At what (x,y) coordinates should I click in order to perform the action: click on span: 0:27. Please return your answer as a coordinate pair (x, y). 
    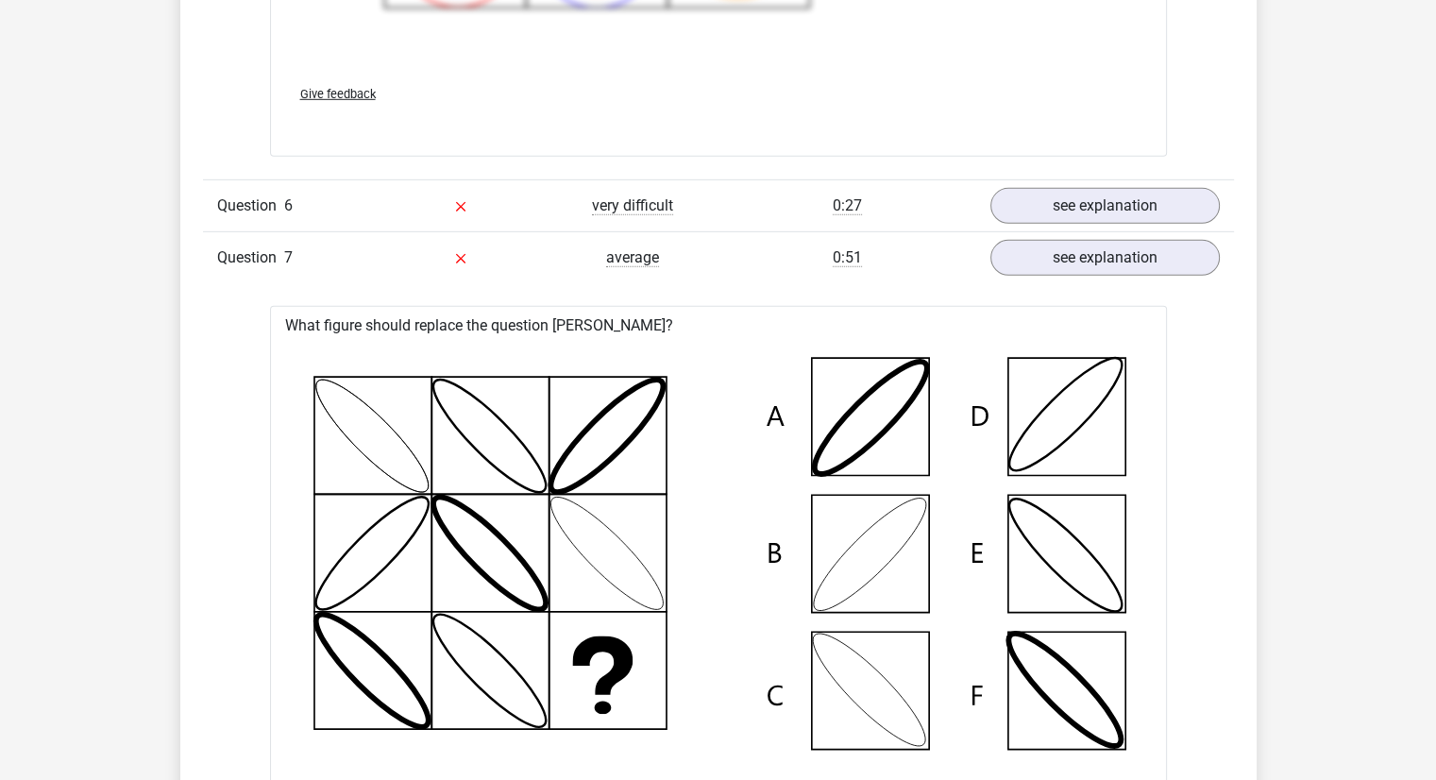
    Looking at the image, I should click on (847, 206).